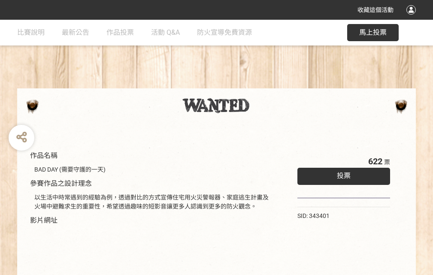 Image resolution: width=433 pixels, height=275 pixels. Describe the element at coordinates (373, 33) in the screenshot. I see `button: 馬上投票` at that location.